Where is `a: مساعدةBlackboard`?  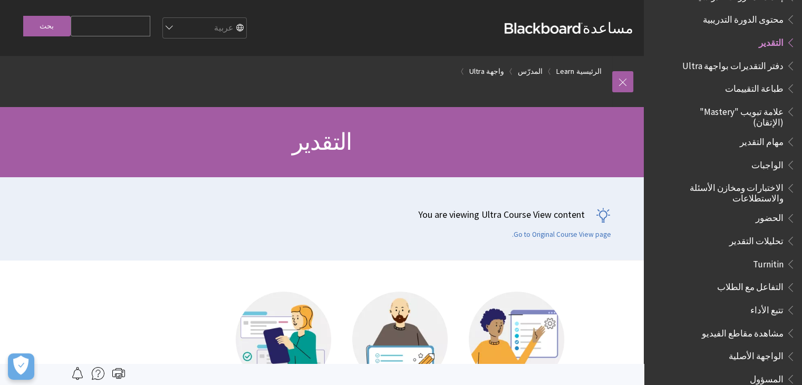
a: مساعدةBlackboard is located at coordinates (569, 28).